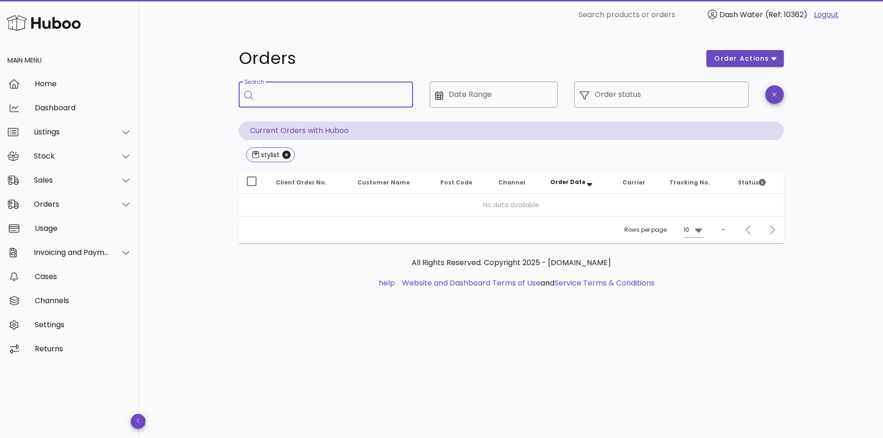 This screenshot has height=438, width=883. Describe the element at coordinates (786, 14) in the screenshot. I see `span: (Ref: 10362)` at that location.